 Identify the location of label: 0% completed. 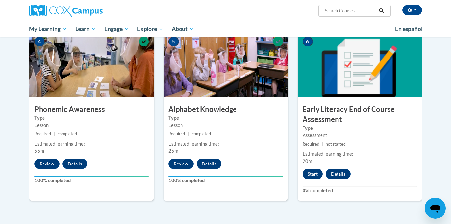
(360, 191).